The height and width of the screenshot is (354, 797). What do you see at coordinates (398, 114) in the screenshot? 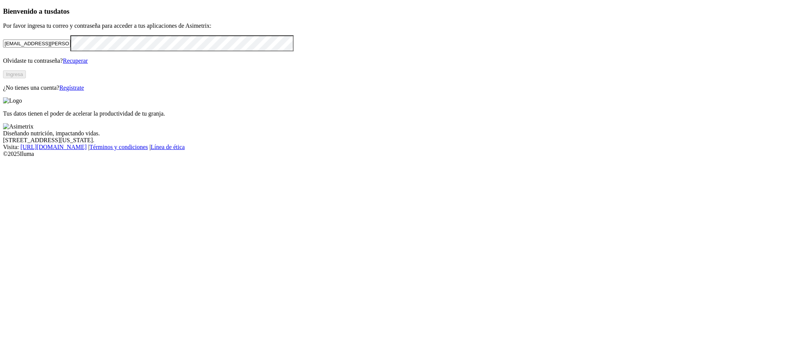
I see `p: Tus datos tienen el poder de acelerar la productividad de tu granja.` at bounding box center [398, 114].